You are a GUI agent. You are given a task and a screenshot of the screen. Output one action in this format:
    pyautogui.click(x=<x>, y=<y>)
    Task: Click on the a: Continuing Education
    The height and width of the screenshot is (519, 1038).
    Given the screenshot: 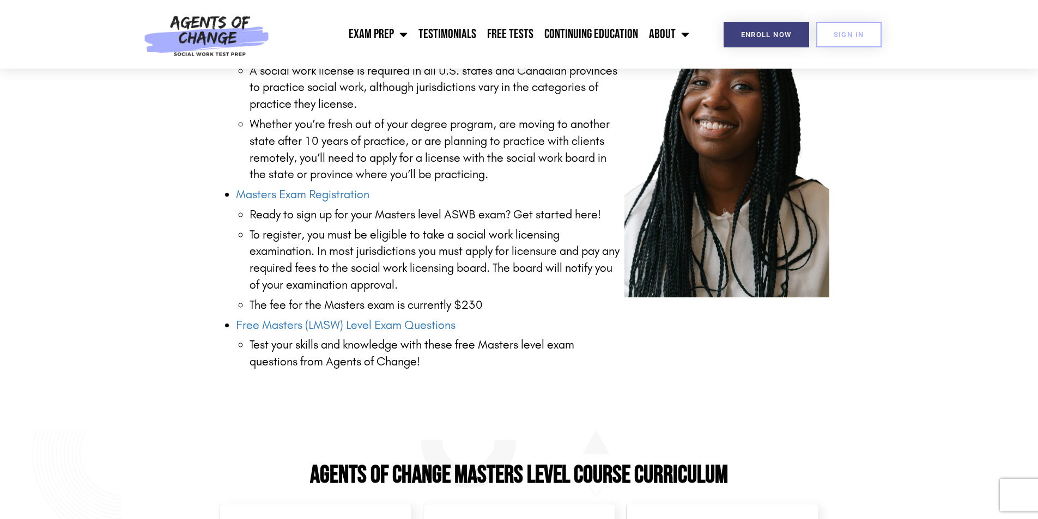 What is the action you would take?
    pyautogui.click(x=591, y=34)
    